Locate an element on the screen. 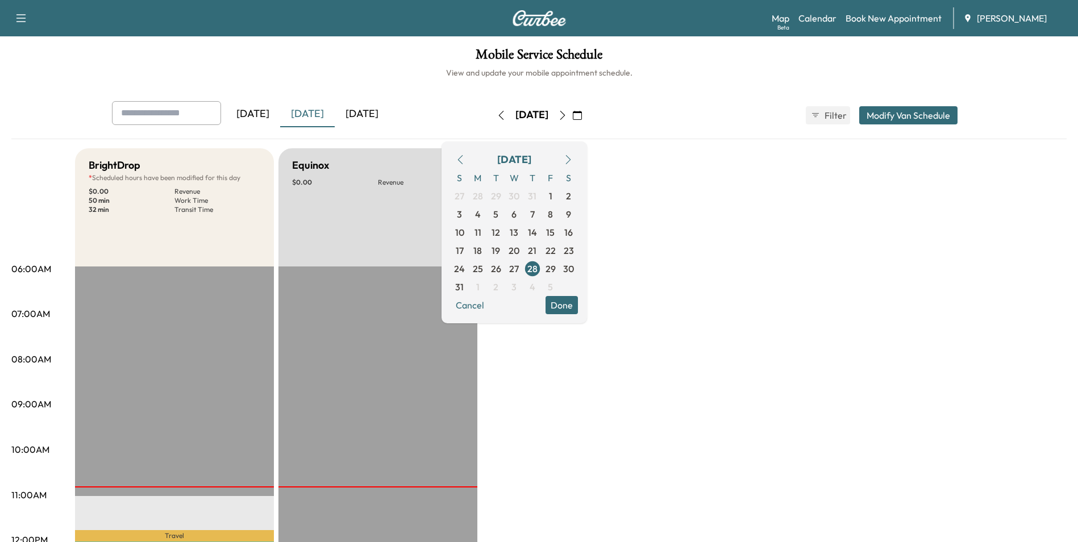  a: Calendar is located at coordinates (817, 18).